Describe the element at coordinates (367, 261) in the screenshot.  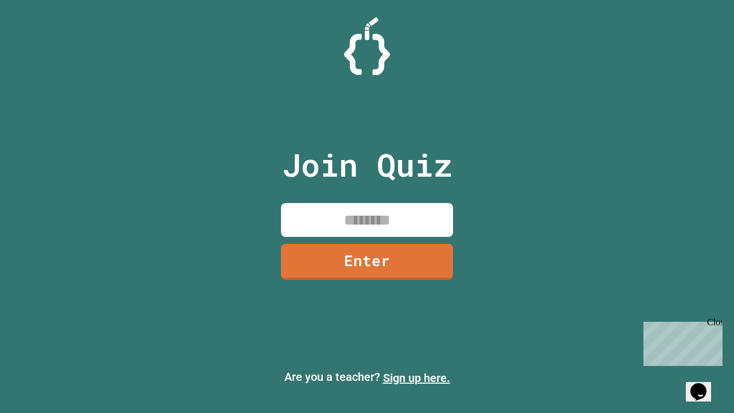
I see `a: Enter` at that location.